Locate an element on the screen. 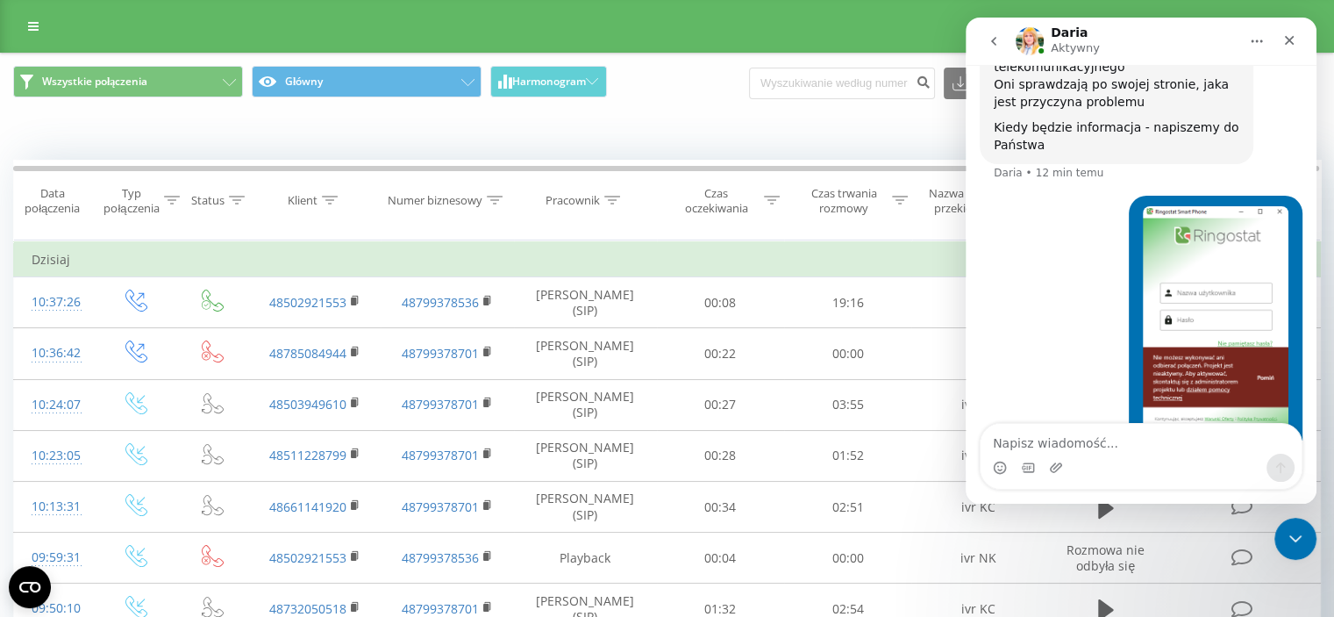 This screenshot has width=1334, height=617. textarea: Napisz wiadomość... is located at coordinates (175, 421).